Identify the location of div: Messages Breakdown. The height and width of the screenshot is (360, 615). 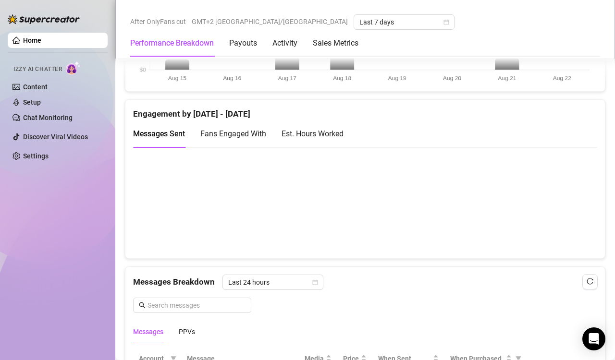
(365, 282).